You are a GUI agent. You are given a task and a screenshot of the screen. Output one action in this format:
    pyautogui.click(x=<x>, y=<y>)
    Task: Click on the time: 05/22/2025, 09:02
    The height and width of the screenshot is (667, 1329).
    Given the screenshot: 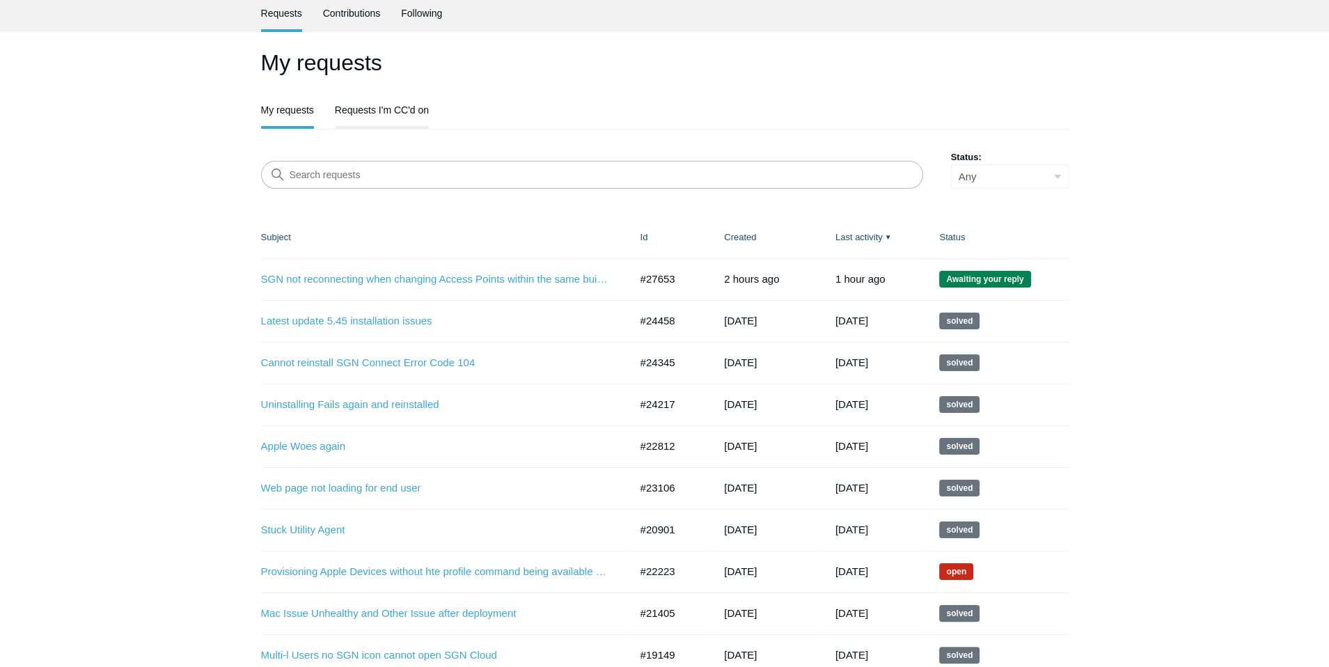 What is the action you would take?
    pyautogui.click(x=851, y=320)
    